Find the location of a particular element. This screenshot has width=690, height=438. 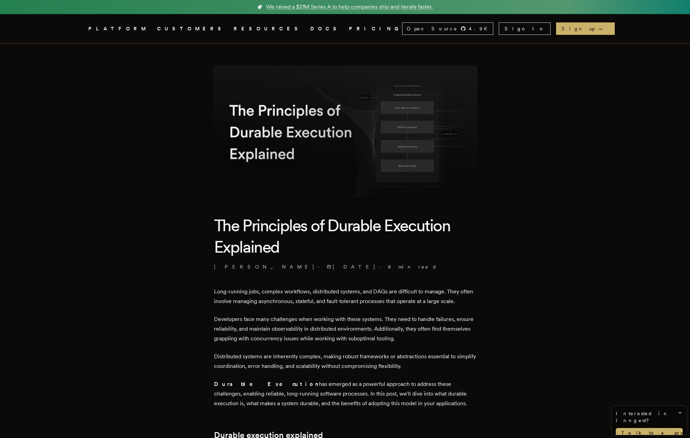

span: Interested in Inngest? is located at coordinates (649, 417).